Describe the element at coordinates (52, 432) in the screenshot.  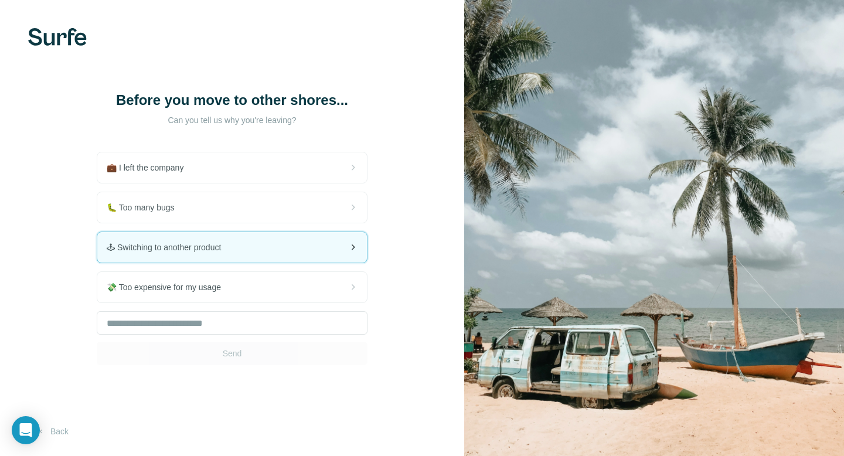
I see `button: Back` at that location.